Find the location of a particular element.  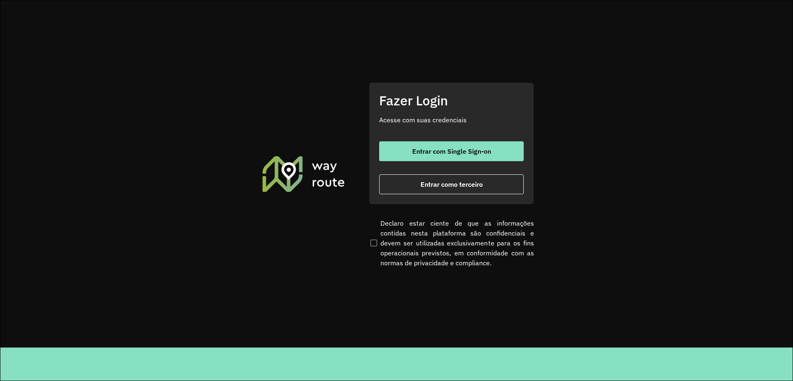

span: Entrar com Single Sign-on is located at coordinates (452, 151).